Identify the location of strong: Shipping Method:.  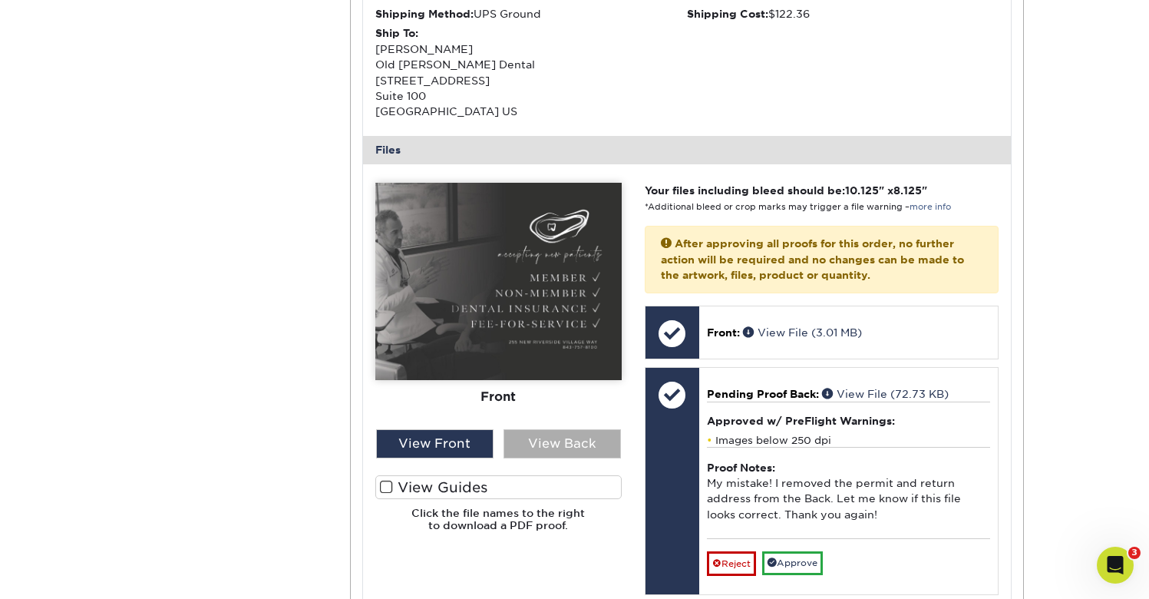
(424, 14).